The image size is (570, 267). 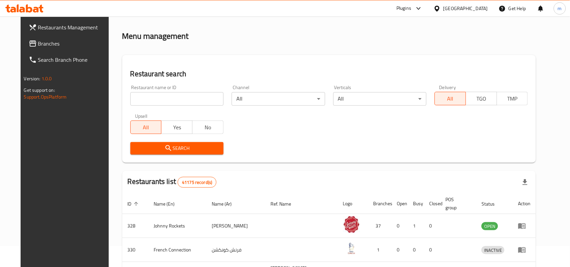 What do you see at coordinates (70, 60) in the screenshot?
I see `a: Search Branch Phone` at bounding box center [70, 60].